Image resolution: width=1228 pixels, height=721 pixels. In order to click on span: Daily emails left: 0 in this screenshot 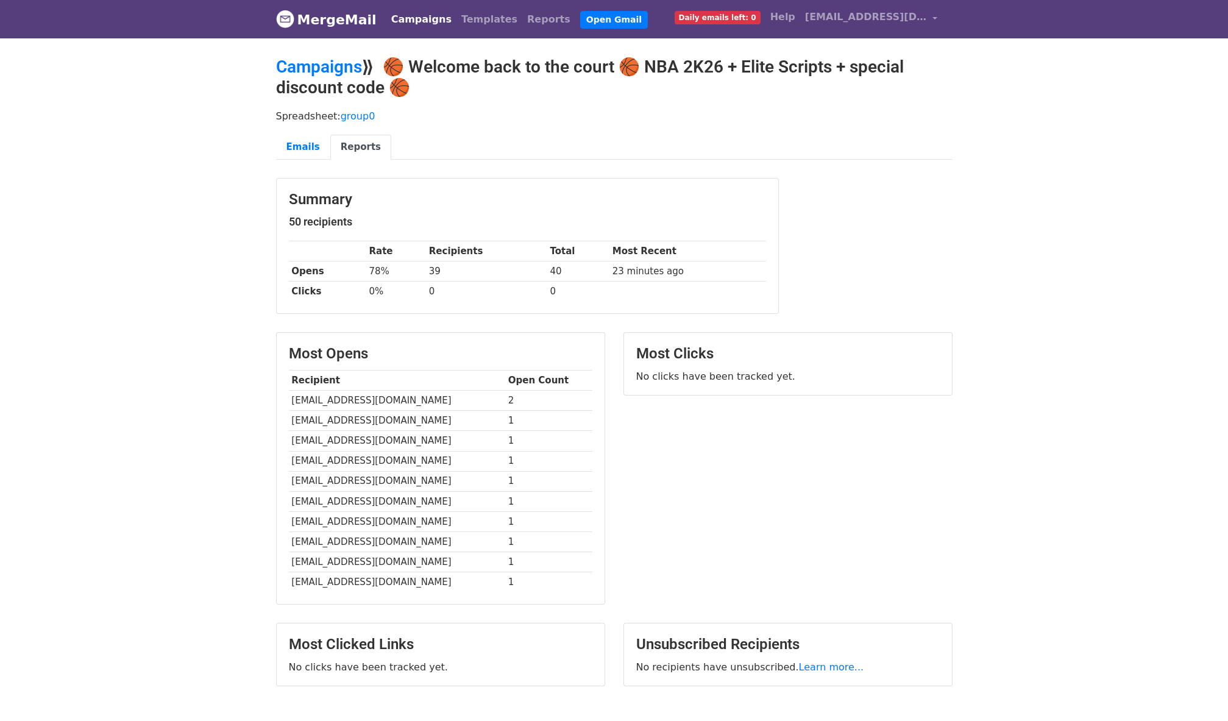, I will do `click(717, 18)`.